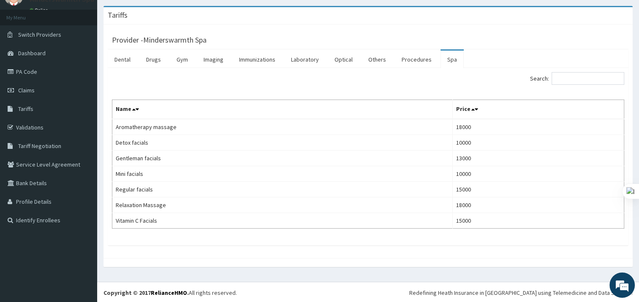  Describe the element at coordinates (26, 90) in the screenshot. I see `span: Claims` at that location.